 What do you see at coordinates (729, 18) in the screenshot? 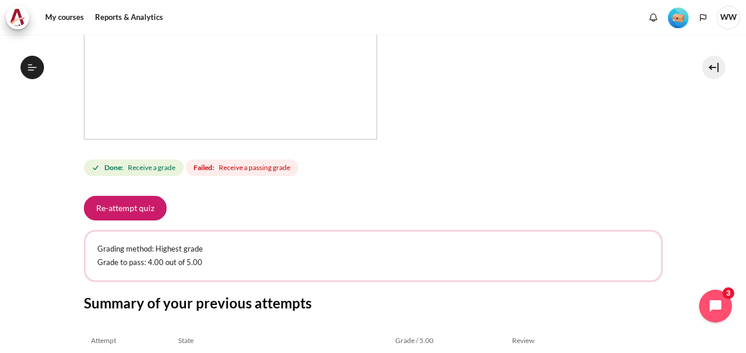
I see `a: User menu` at bounding box center [729, 18].